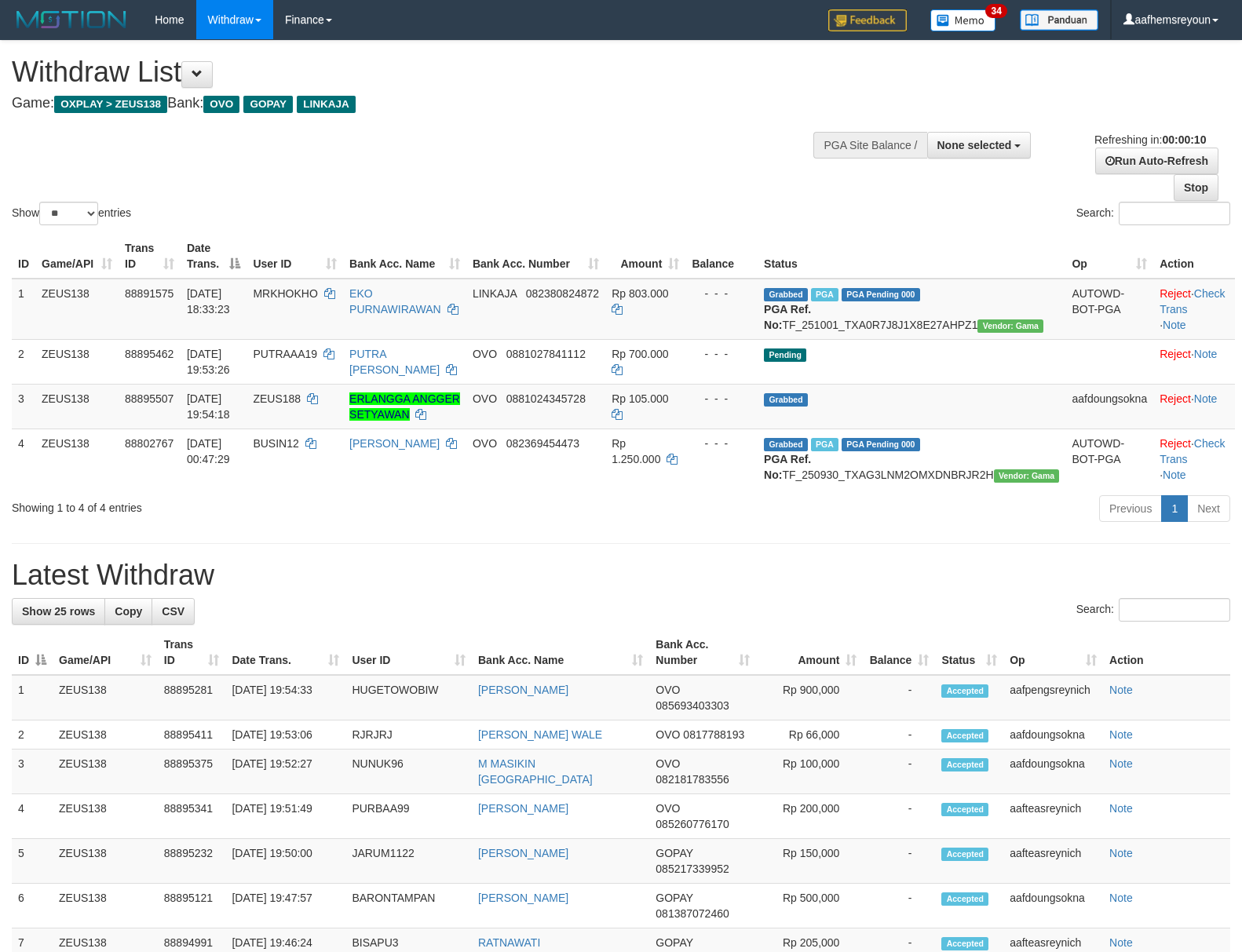 Image resolution: width=1242 pixels, height=952 pixels. I want to click on span: MRKHOKHO, so click(285, 293).